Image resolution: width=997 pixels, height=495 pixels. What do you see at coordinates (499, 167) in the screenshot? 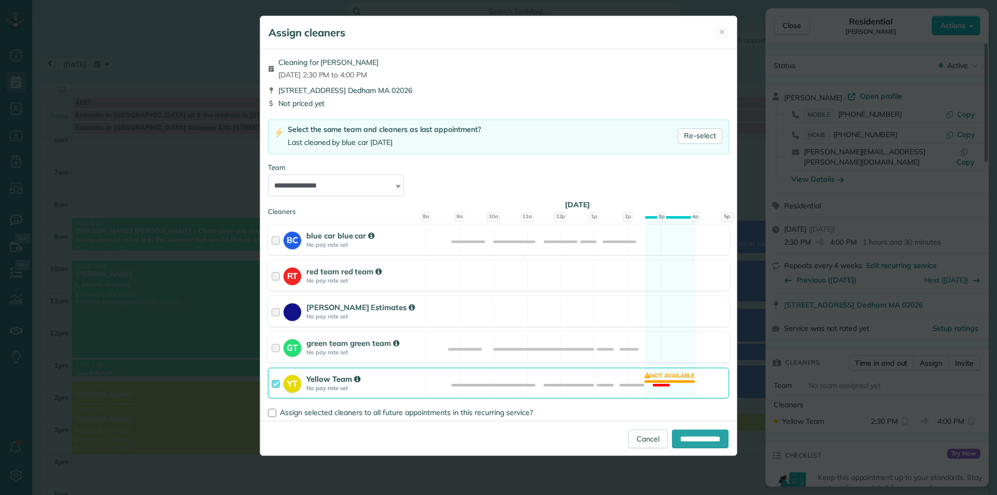
I see `div: Team` at bounding box center [499, 167].